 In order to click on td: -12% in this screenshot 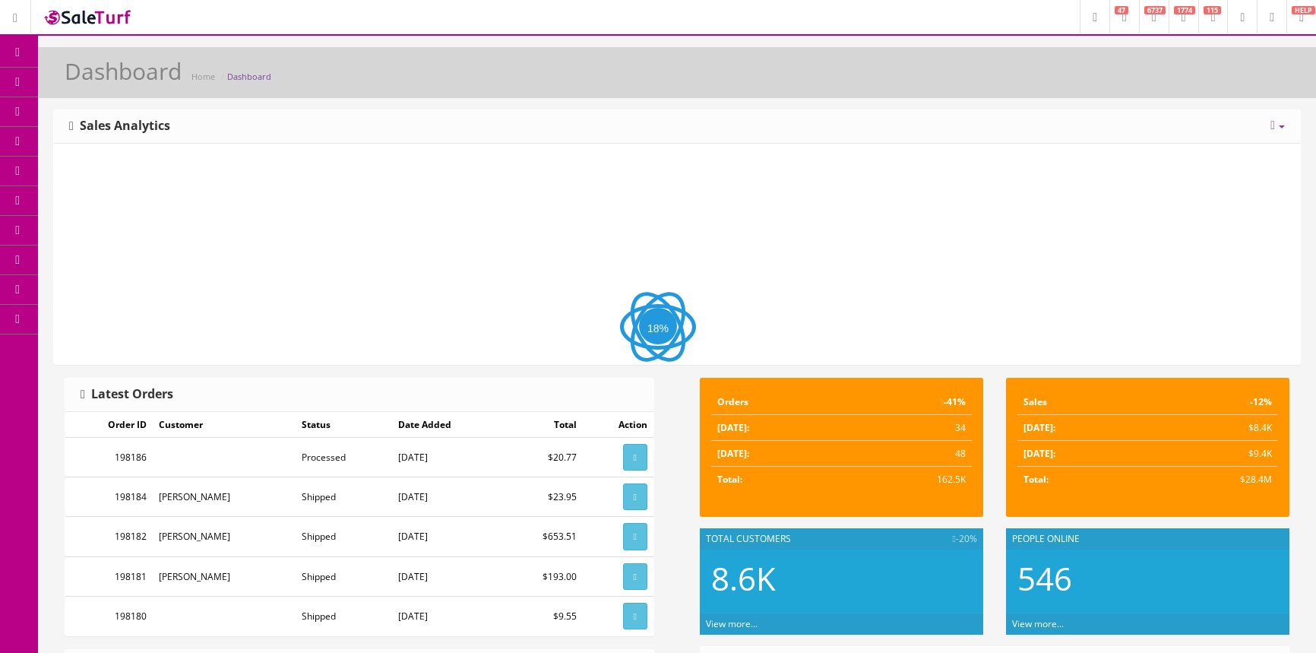, I will do `click(1213, 402)`.